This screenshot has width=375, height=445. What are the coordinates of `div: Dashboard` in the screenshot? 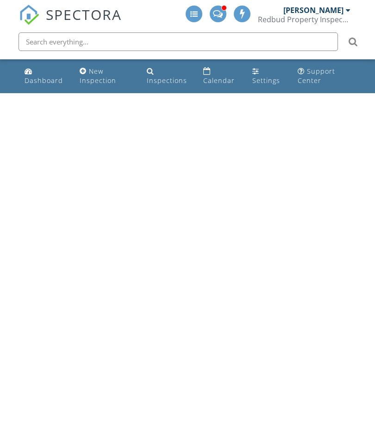 It's located at (44, 80).